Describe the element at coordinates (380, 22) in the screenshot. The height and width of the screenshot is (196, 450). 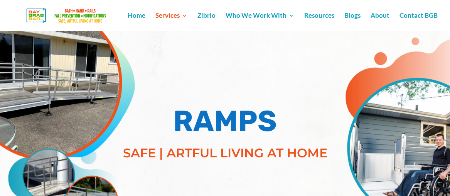
I see `a: About` at that location.